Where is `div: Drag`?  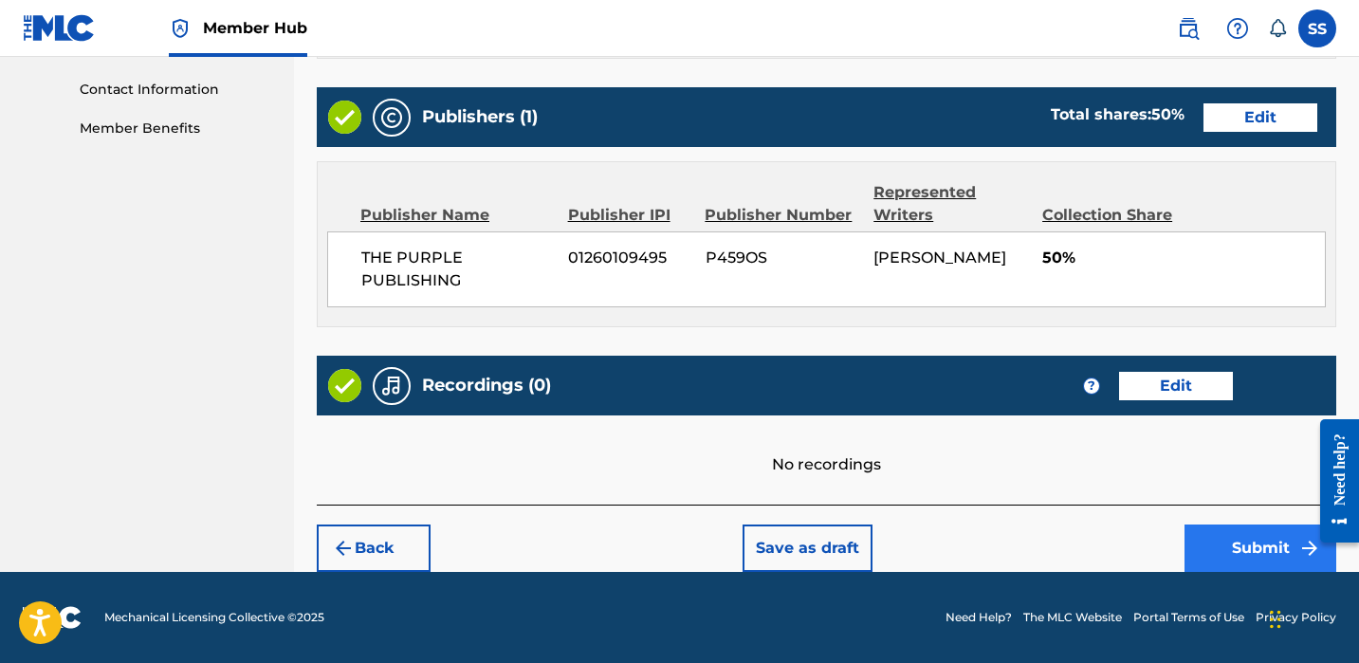
div: Drag is located at coordinates (1276, 619).